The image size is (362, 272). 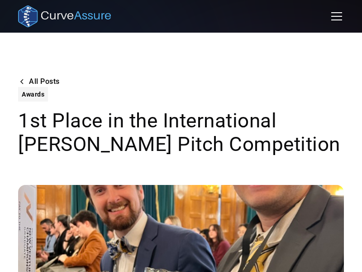 What do you see at coordinates (64, 16) in the screenshot?
I see `a: home` at bounding box center [64, 16].